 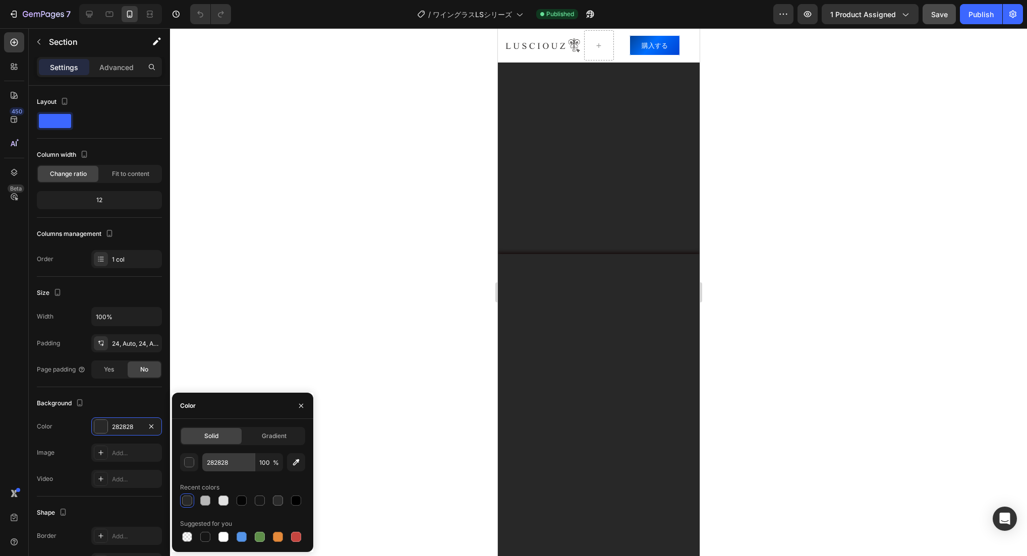 I want to click on p: 購入する, so click(x=157, y=17).